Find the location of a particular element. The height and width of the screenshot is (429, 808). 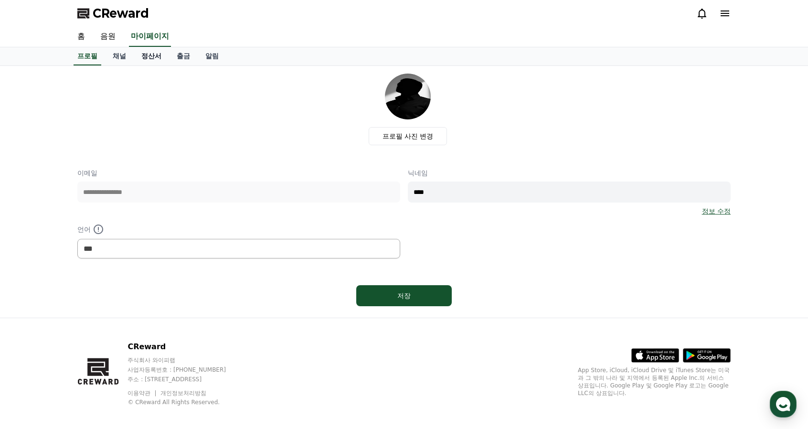

a: CReward is located at coordinates (113, 13).